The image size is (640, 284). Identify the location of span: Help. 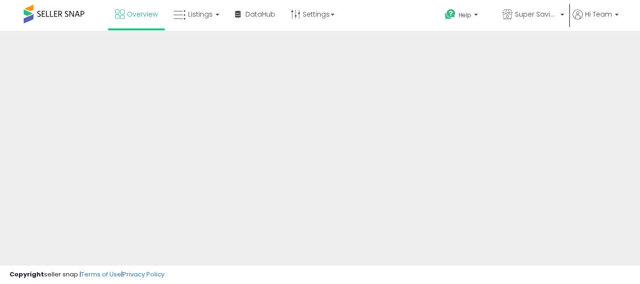
(465, 15).